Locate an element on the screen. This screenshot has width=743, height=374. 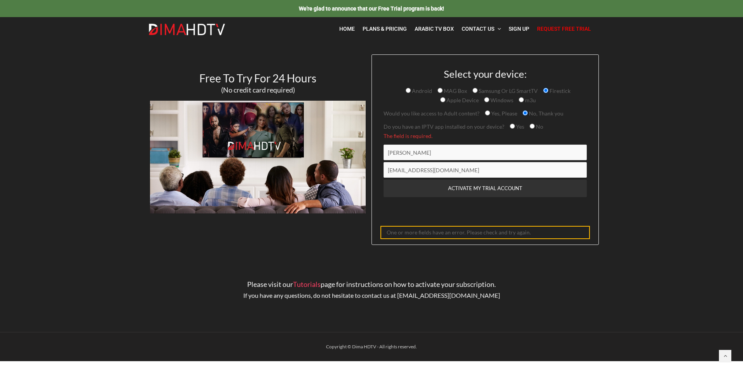
span: Home is located at coordinates (347, 29).